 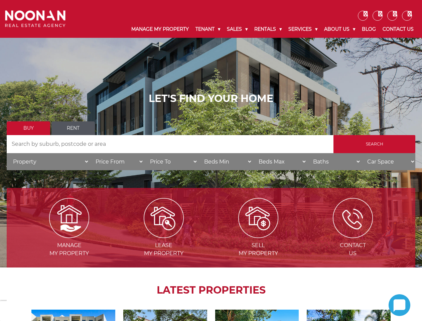 I want to click on span: Lease my Property, so click(x=164, y=249).